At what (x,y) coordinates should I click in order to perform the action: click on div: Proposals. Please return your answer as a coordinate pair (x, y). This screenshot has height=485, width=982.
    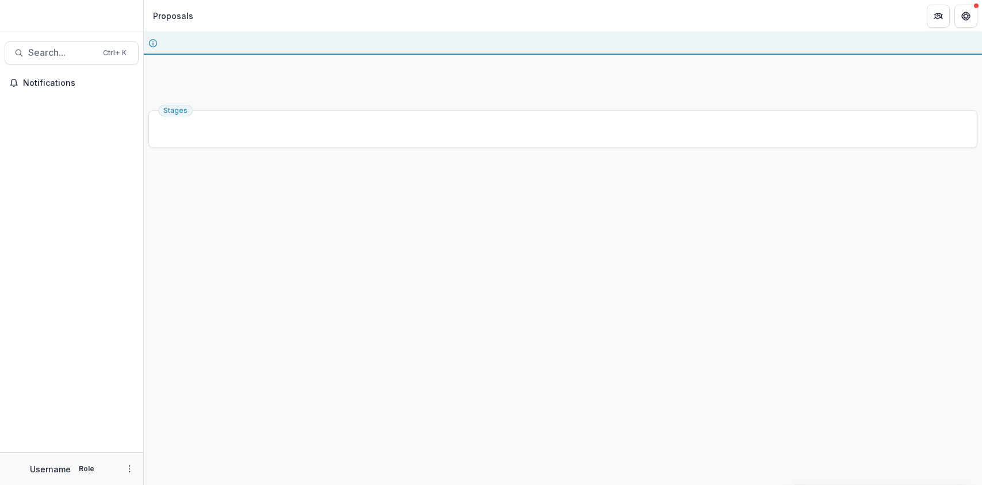
    Looking at the image, I should click on (173, 16).